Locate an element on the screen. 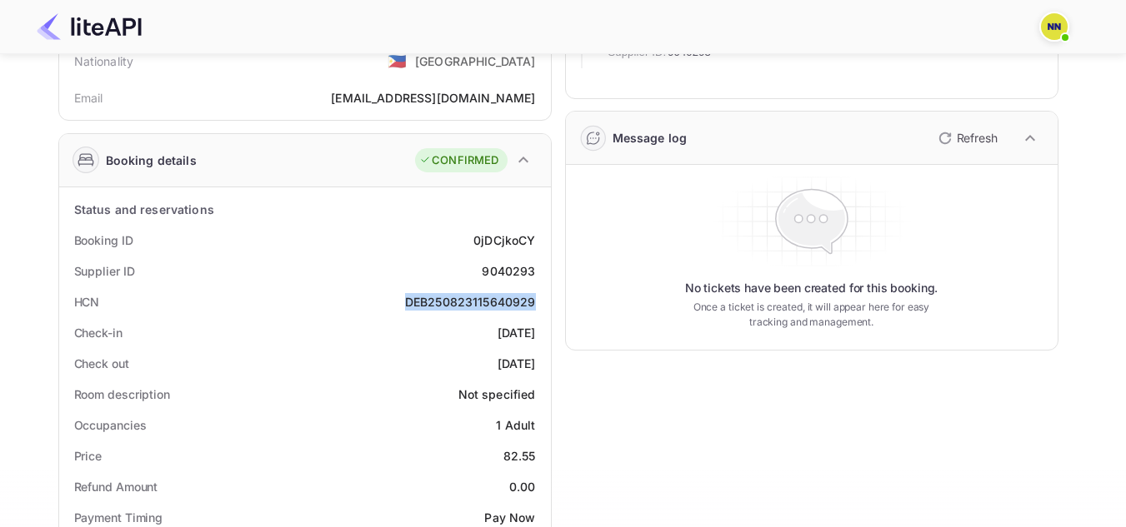 The width and height of the screenshot is (1126, 527). div: Not specified is located at coordinates (497, 394).